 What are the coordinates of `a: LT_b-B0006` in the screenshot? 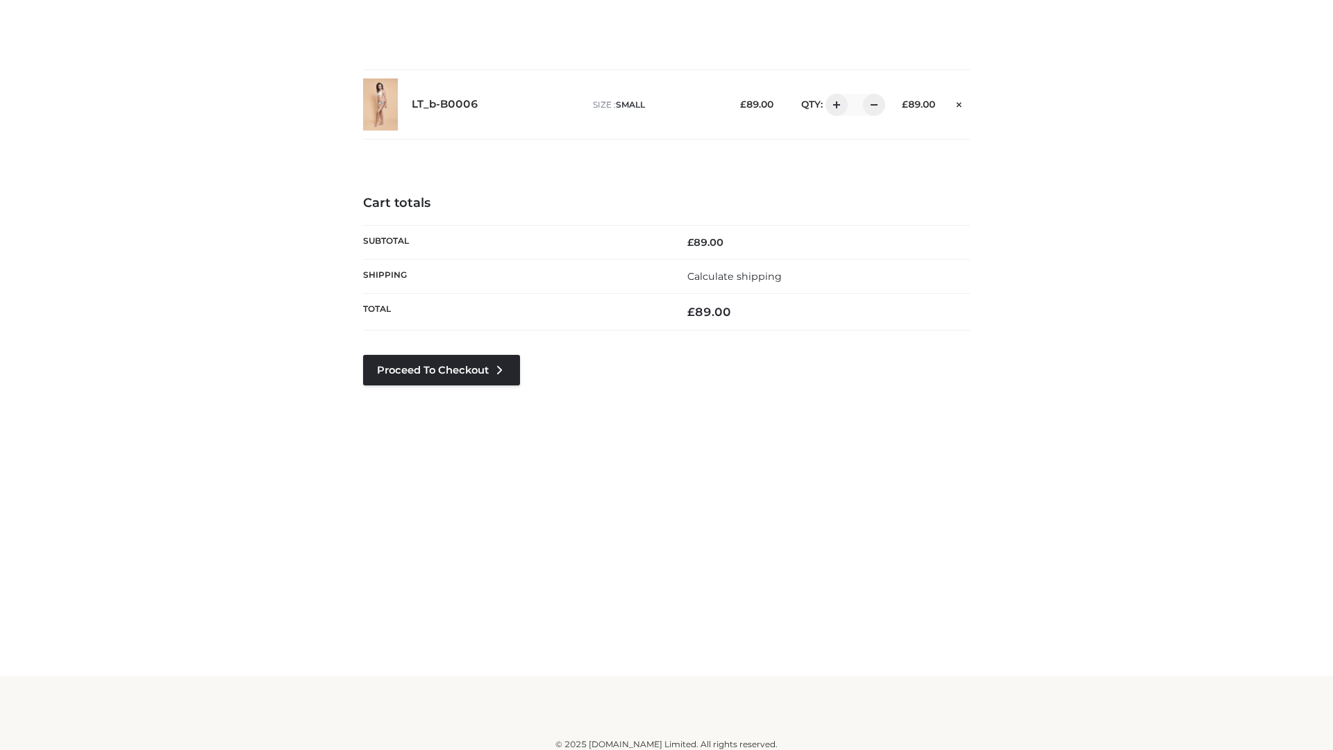 It's located at (445, 104).